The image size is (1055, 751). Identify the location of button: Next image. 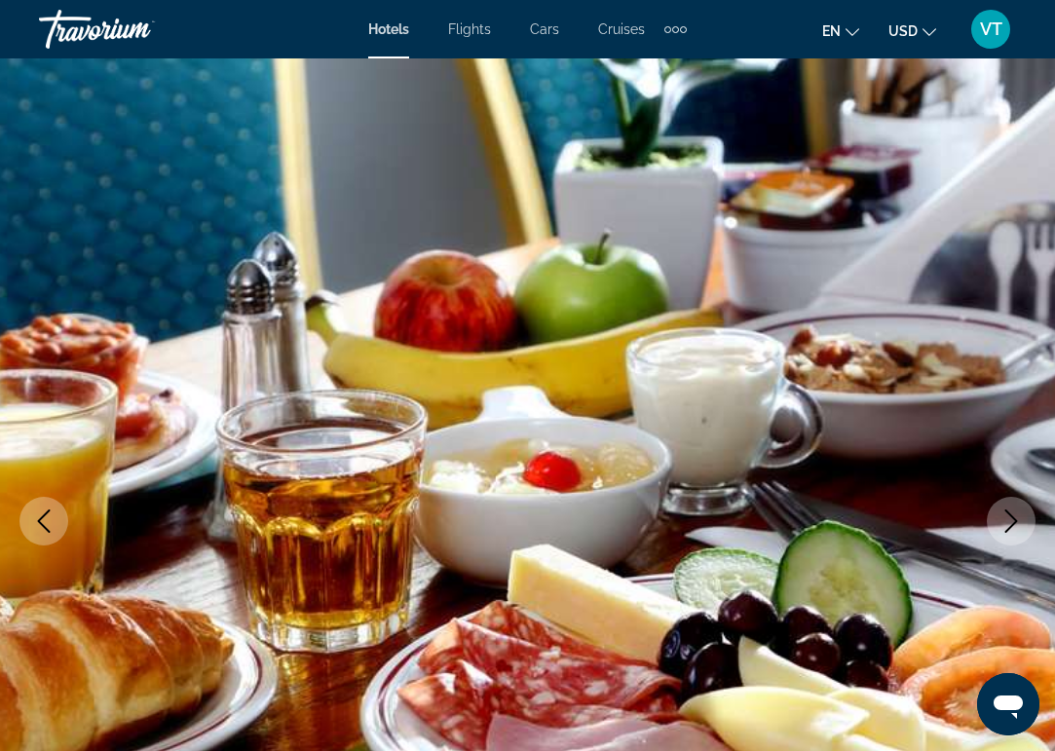
(1011, 521).